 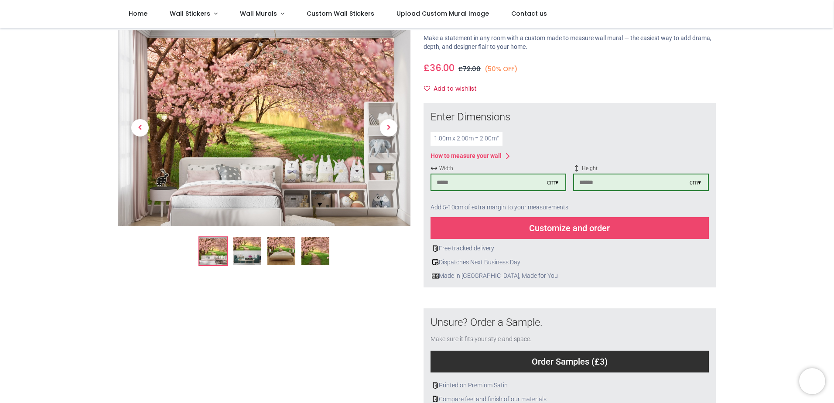 I want to click on span: Upload Custom Mural Image, so click(x=443, y=14).